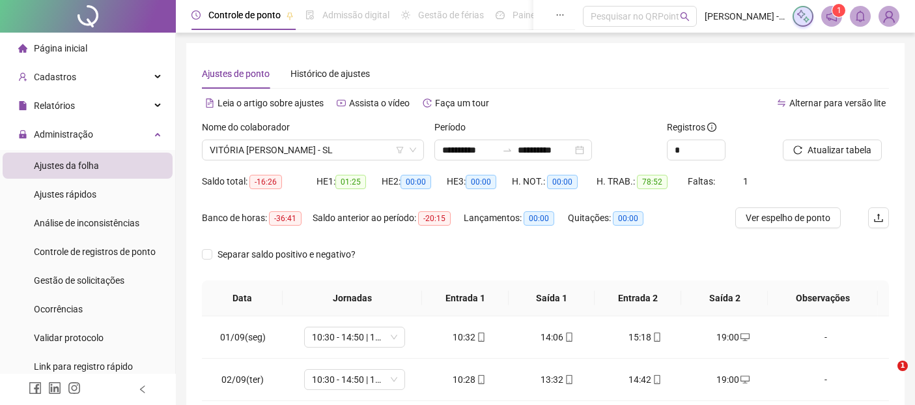 The height and width of the screenshot is (405, 915). I want to click on span: notification, so click(832, 16).